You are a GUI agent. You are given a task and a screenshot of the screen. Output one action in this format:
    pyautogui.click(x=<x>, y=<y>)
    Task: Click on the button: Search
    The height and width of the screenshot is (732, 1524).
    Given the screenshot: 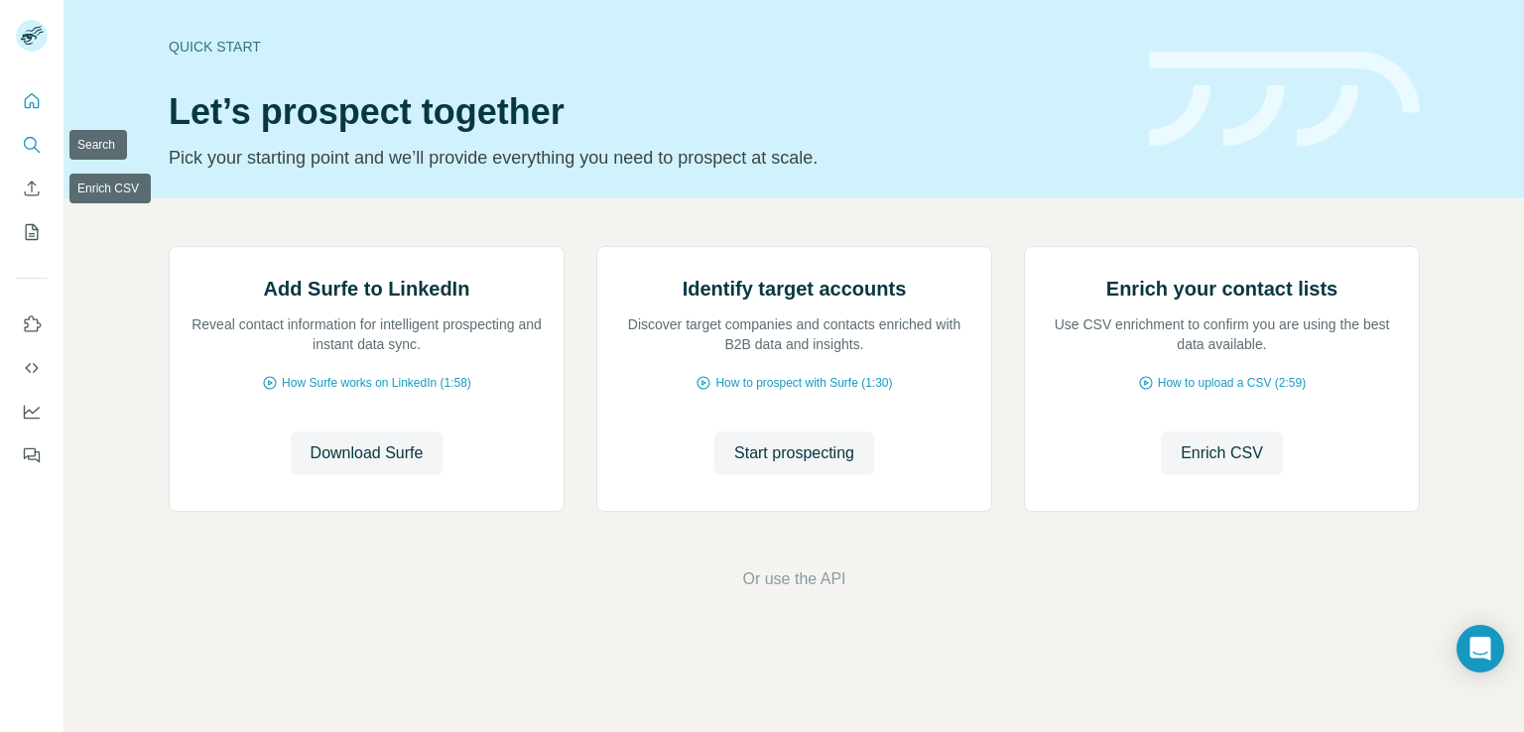 What is the action you would take?
    pyautogui.click(x=32, y=145)
    